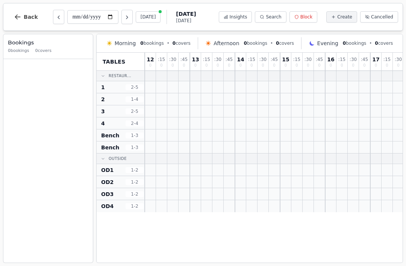 The width and height of the screenshot is (406, 266). What do you see at coordinates (240, 59) in the screenshot?
I see `span: 14` at bounding box center [240, 59].